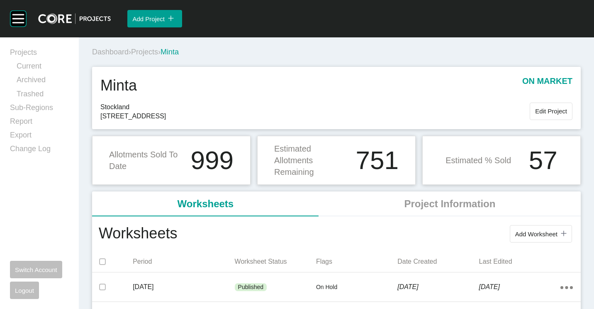 The image size is (594, 309). What do you see at coordinates (205, 204) in the screenshot?
I see `li: Worksheets` at bounding box center [205, 204].